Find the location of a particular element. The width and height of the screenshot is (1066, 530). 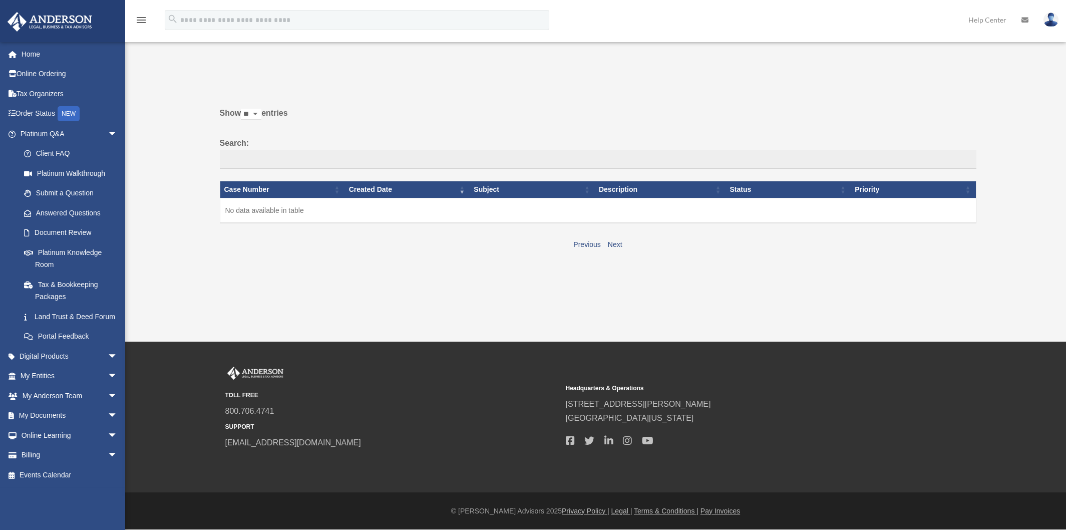

a: My Anderson Teamarrow_drop_down is located at coordinates (70, 395).